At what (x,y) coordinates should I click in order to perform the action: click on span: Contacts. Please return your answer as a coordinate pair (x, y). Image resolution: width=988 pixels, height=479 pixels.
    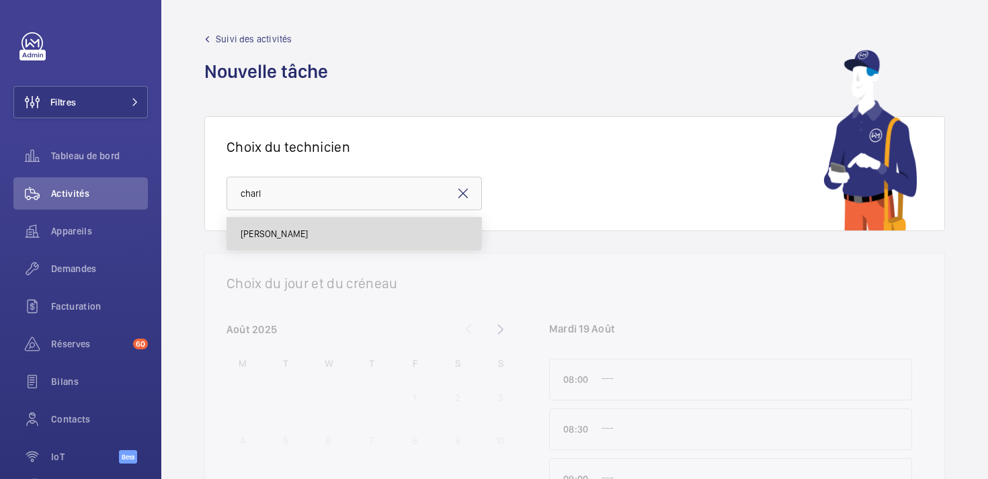
    Looking at the image, I should click on (99, 419).